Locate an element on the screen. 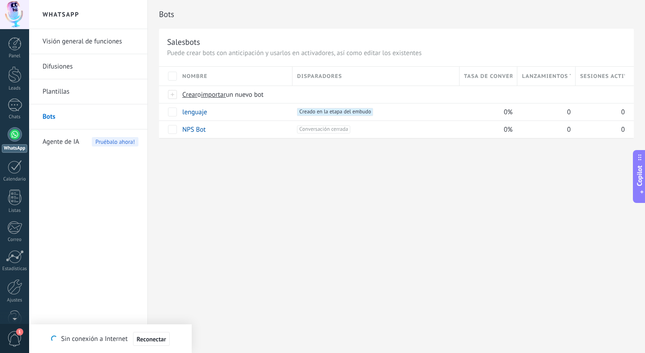 The height and width of the screenshot is (353, 645). a: NPS Bot is located at coordinates (194, 129).